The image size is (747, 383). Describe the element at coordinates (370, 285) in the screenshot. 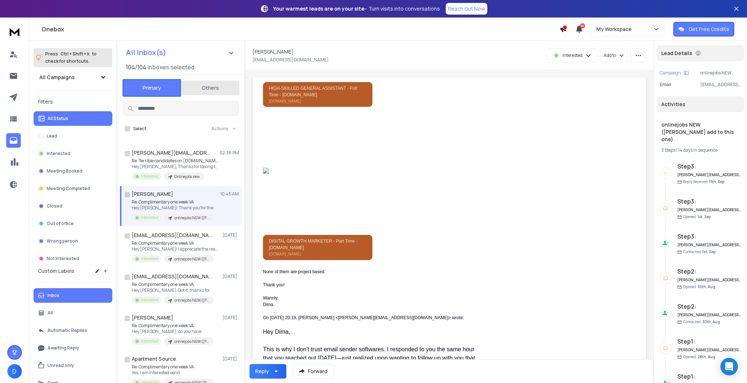

I see `div: Thank you!` at that location.